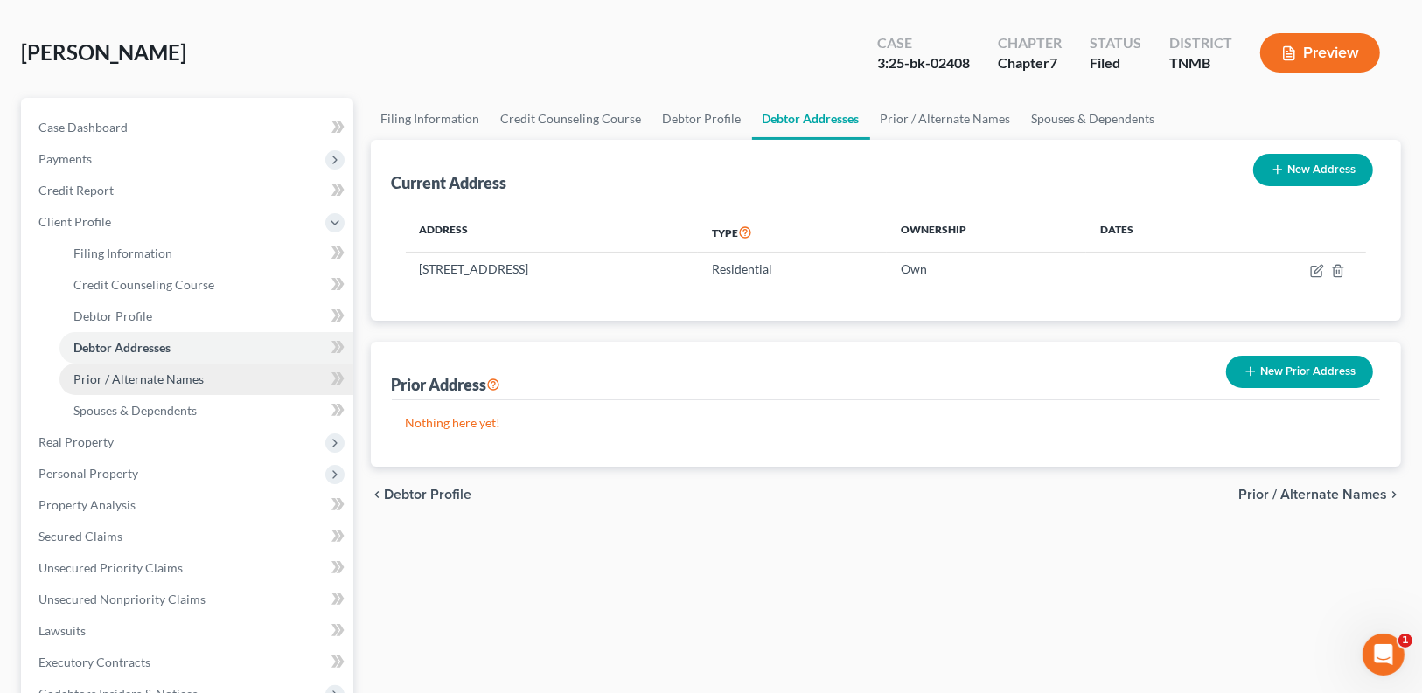 This screenshot has width=1422, height=693. Describe the element at coordinates (986, 269) in the screenshot. I see `td: Own` at that location.